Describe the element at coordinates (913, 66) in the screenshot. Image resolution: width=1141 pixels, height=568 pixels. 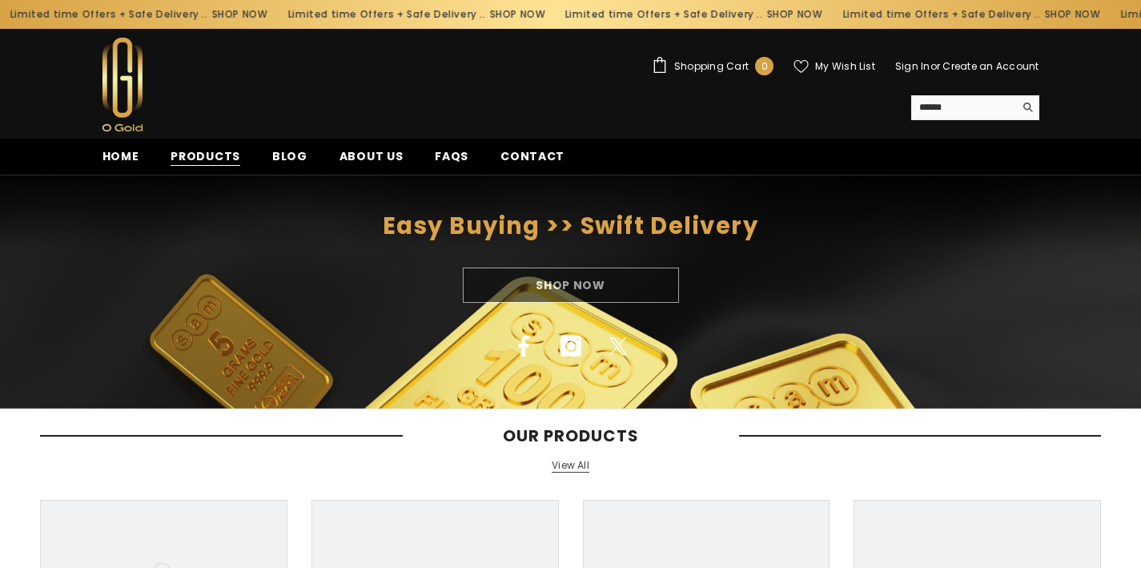
I see `a: Sign In` at that location.